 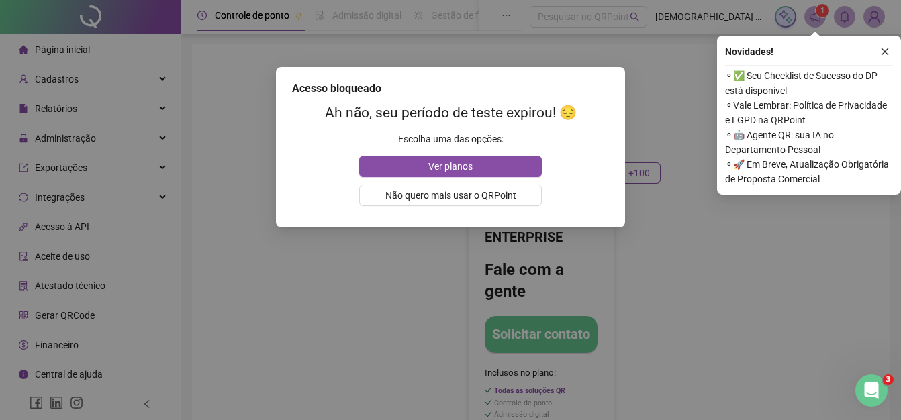 What do you see at coordinates (451, 167) in the screenshot?
I see `span: Ver planos` at bounding box center [451, 167].